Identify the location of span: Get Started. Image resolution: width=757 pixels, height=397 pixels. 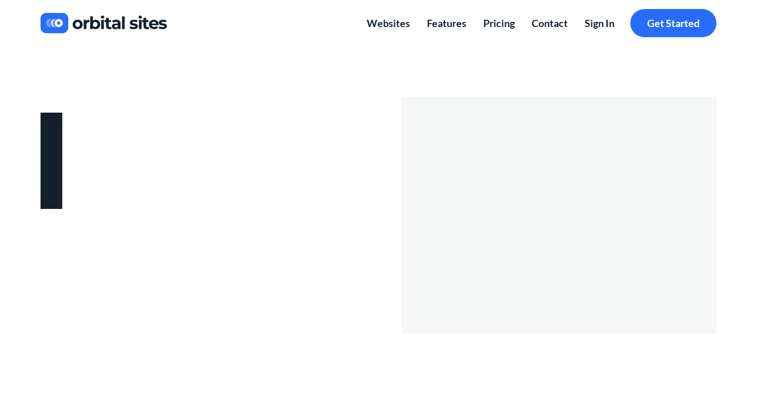
(673, 23).